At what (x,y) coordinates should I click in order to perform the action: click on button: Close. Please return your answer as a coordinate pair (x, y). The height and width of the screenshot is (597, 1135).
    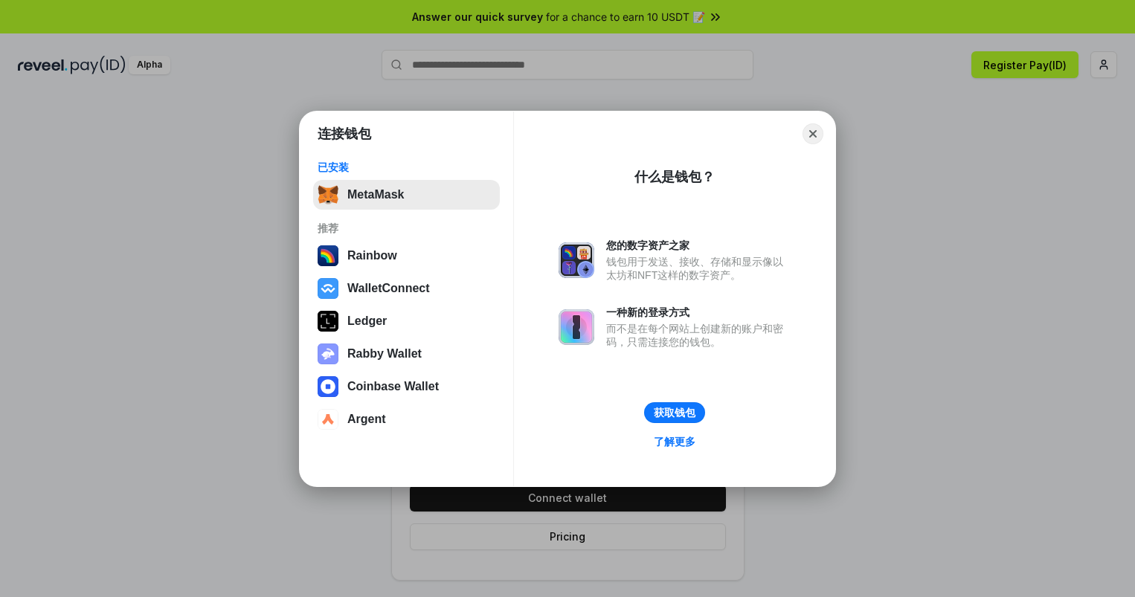
    Looking at the image, I should click on (813, 134).